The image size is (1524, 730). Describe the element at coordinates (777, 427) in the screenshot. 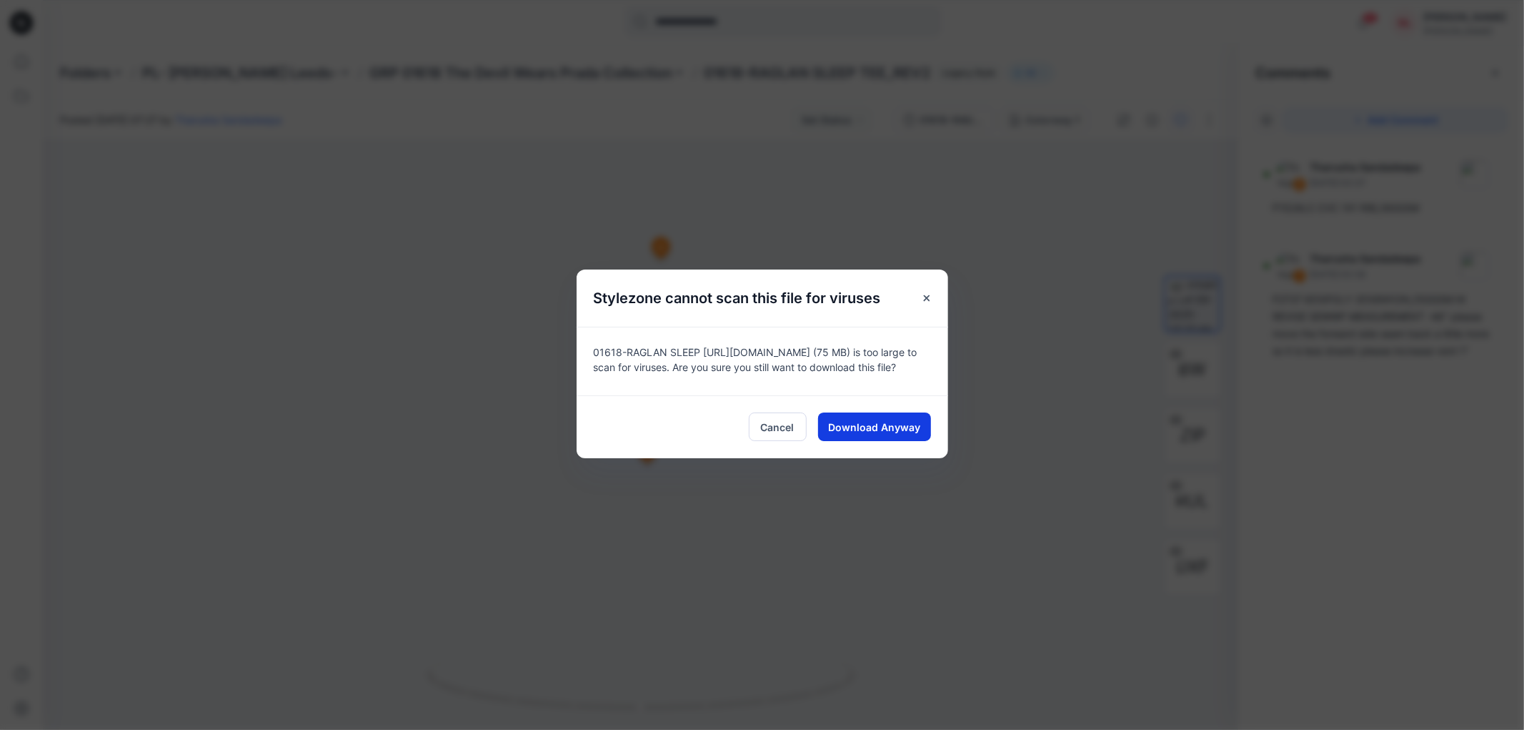

I see `button: Cancel` at that location.